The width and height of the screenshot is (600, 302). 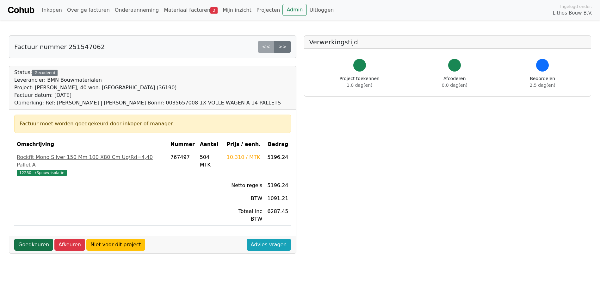 I want to click on td: 1091.21, so click(x=278, y=198).